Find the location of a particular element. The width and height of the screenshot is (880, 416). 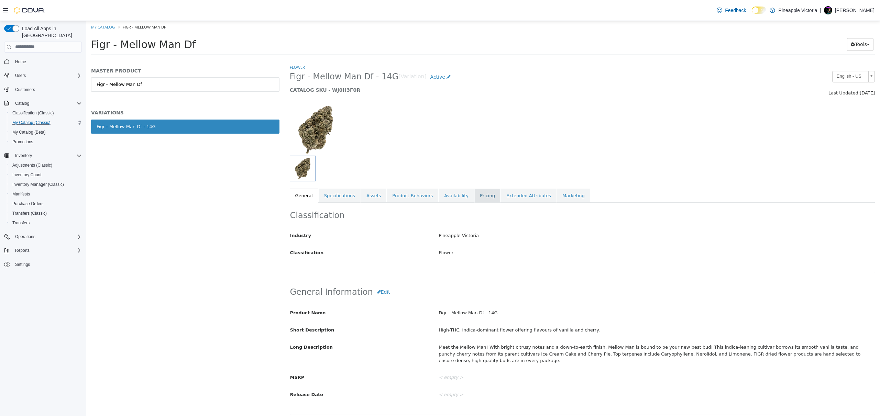

div: Flower is located at coordinates (570, 232).